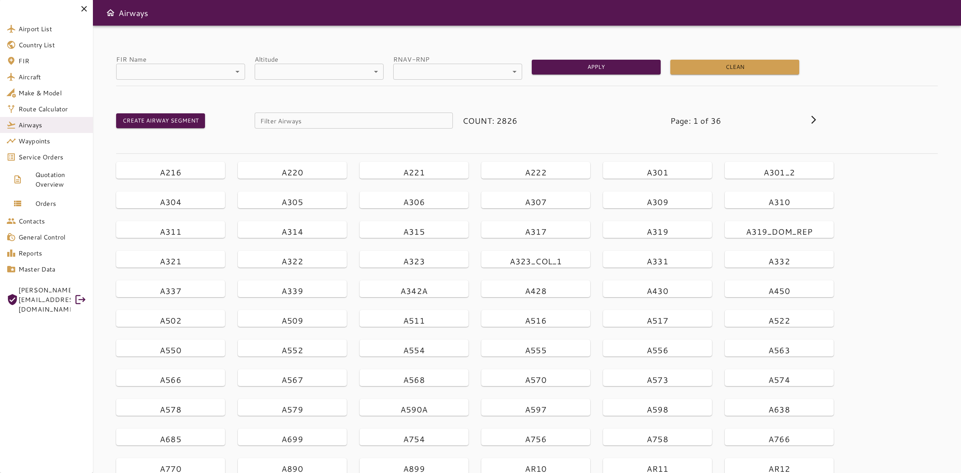 The image size is (961, 473). Describe the element at coordinates (414, 320) in the screenshot. I see `h6: A511` at that location.